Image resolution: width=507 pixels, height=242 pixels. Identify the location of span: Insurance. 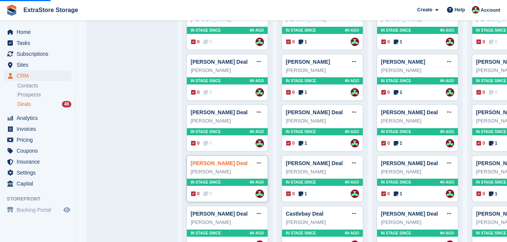
(39, 162).